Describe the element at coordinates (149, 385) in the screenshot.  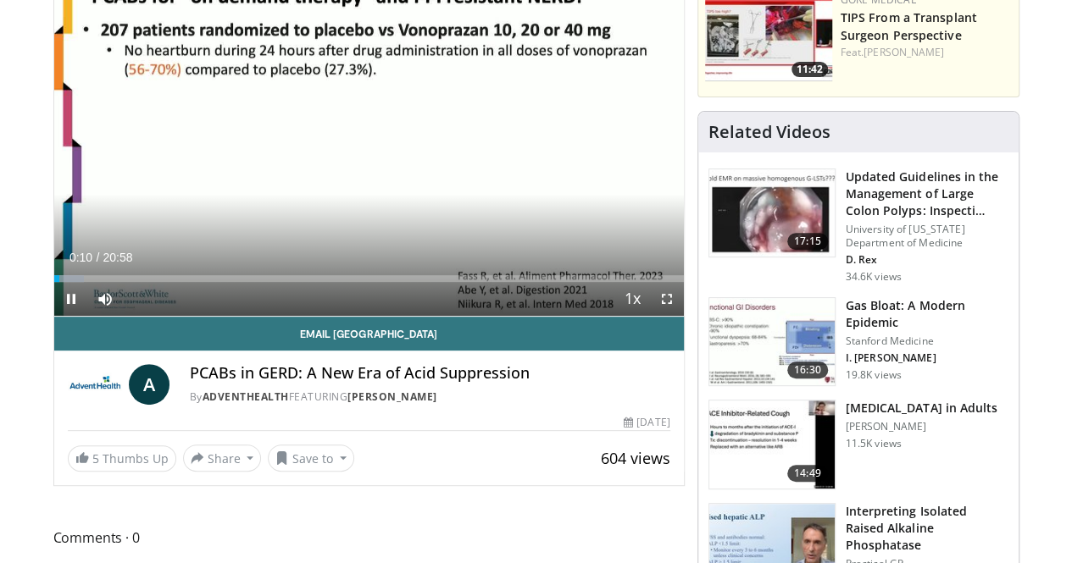
I see `a: A` at that location.